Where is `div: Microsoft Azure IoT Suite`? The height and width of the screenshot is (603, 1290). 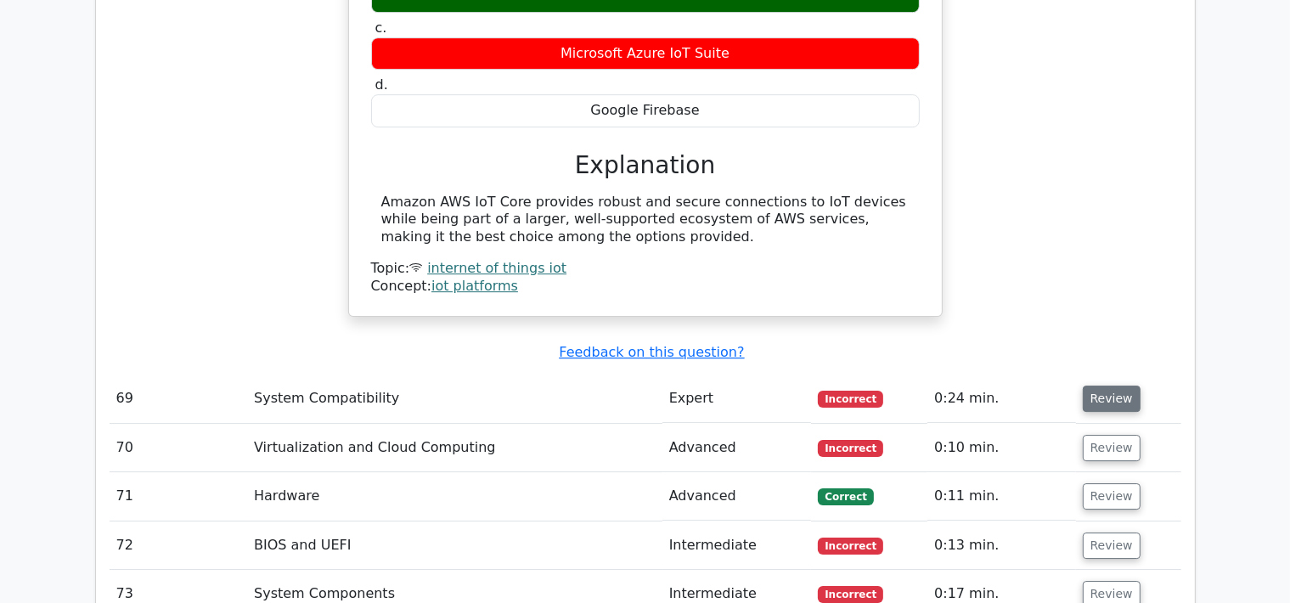 div: Microsoft Azure IoT Suite is located at coordinates (645, 54).